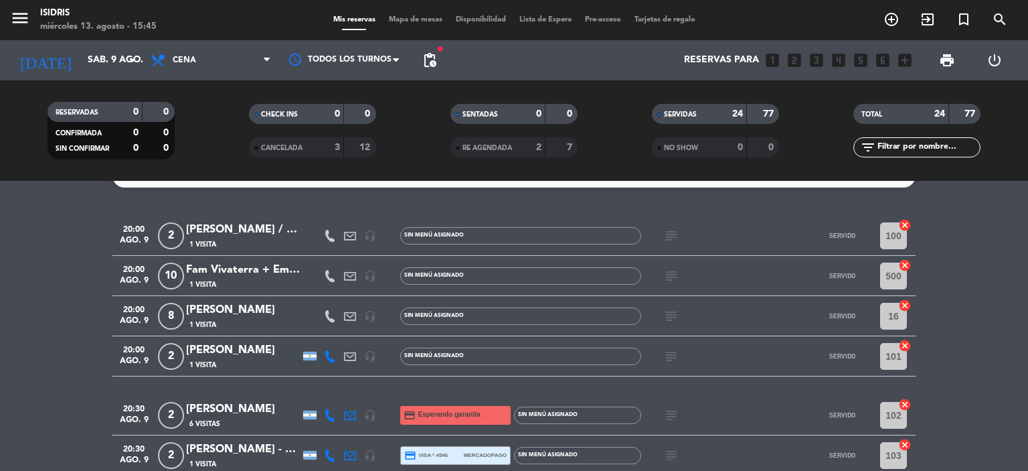  I want to click on span: CHECK INS, so click(279, 114).